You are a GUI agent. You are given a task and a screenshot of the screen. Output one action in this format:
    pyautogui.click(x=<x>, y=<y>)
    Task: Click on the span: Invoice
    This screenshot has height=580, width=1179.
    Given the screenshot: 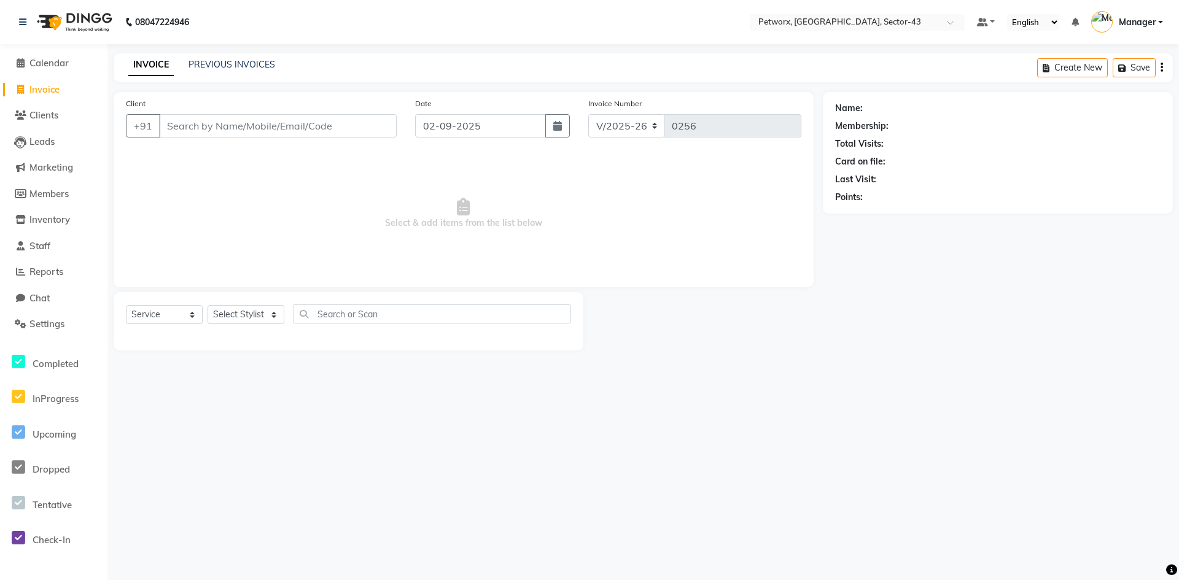 What is the action you would take?
    pyautogui.click(x=44, y=89)
    